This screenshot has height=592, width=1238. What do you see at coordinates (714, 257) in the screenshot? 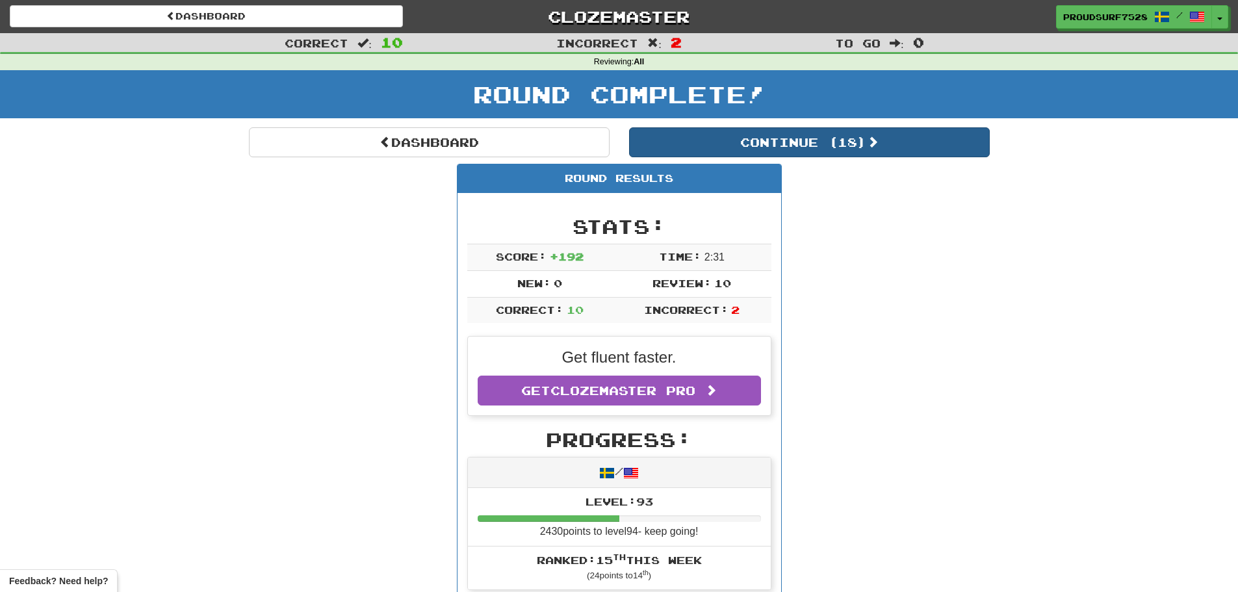
I see `span: 2 : 31` at bounding box center [714, 257].